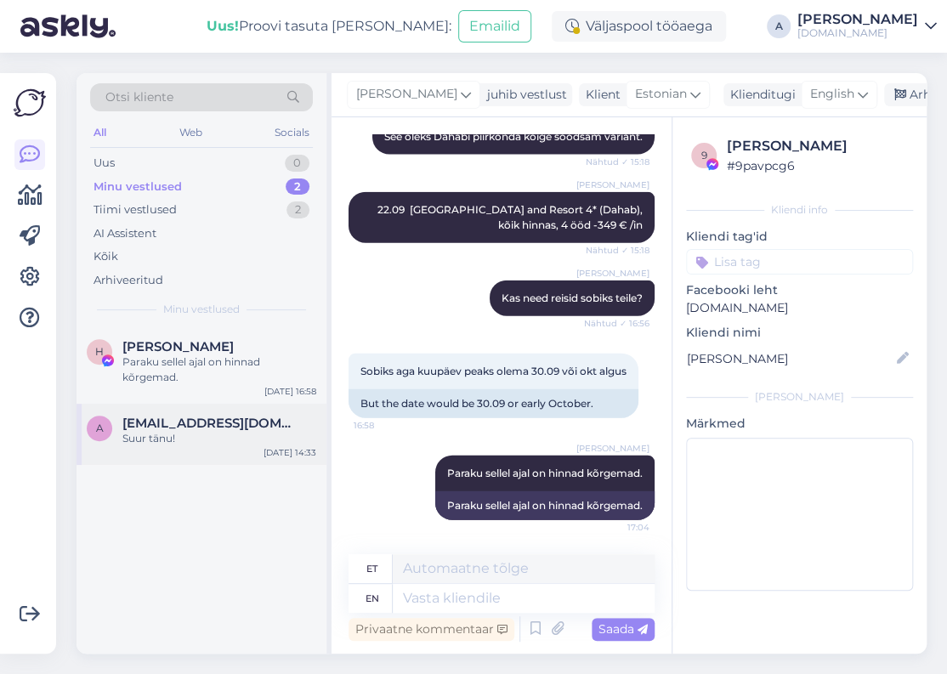  Describe the element at coordinates (799, 262) in the screenshot. I see `input: Lisa tag` at that location.